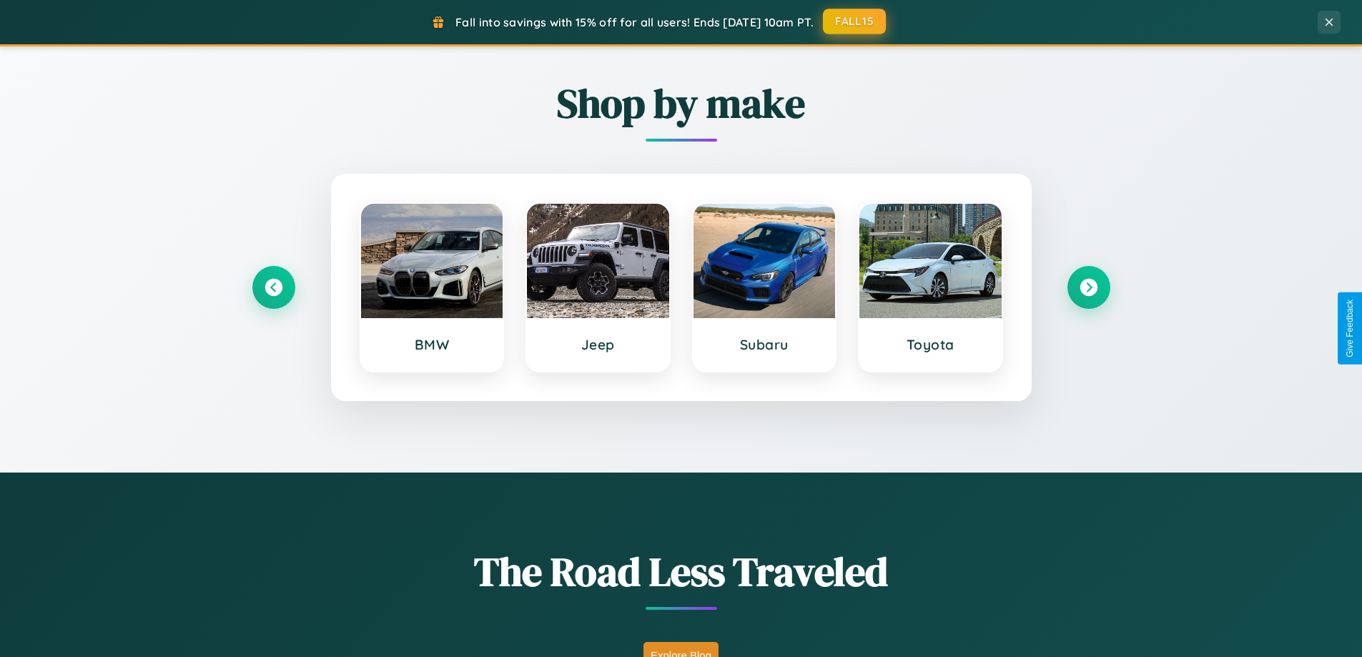 This screenshot has height=657, width=1362. I want to click on h2: Shop by make, so click(682, 103).